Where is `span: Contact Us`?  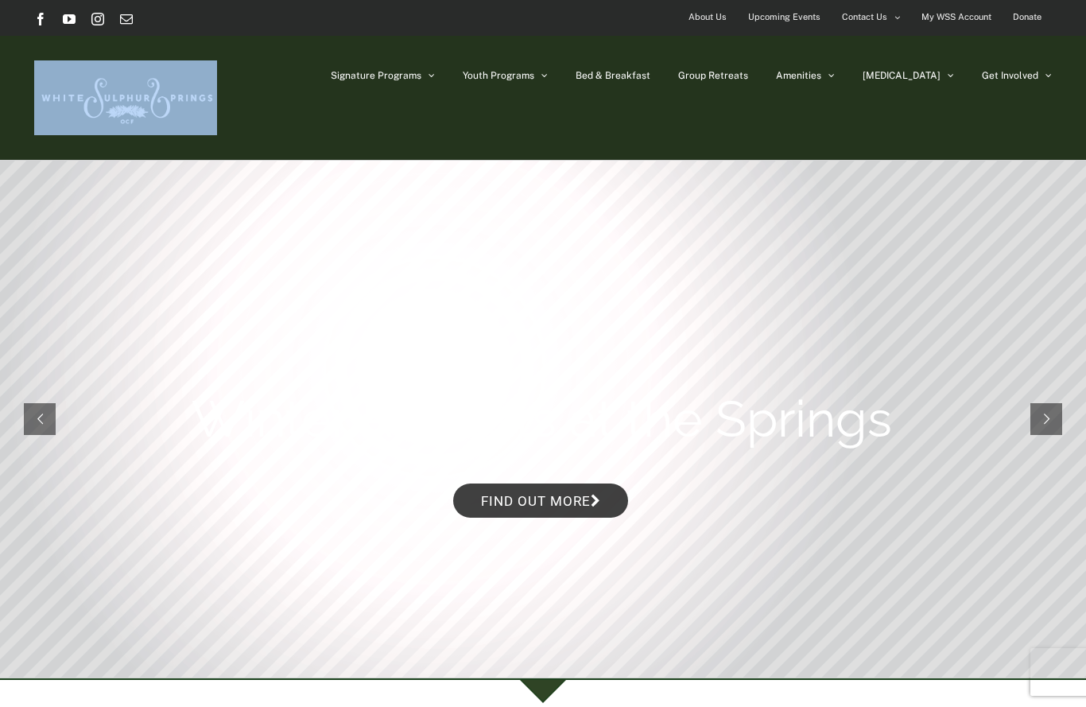 span: Contact Us is located at coordinates (864, 17).